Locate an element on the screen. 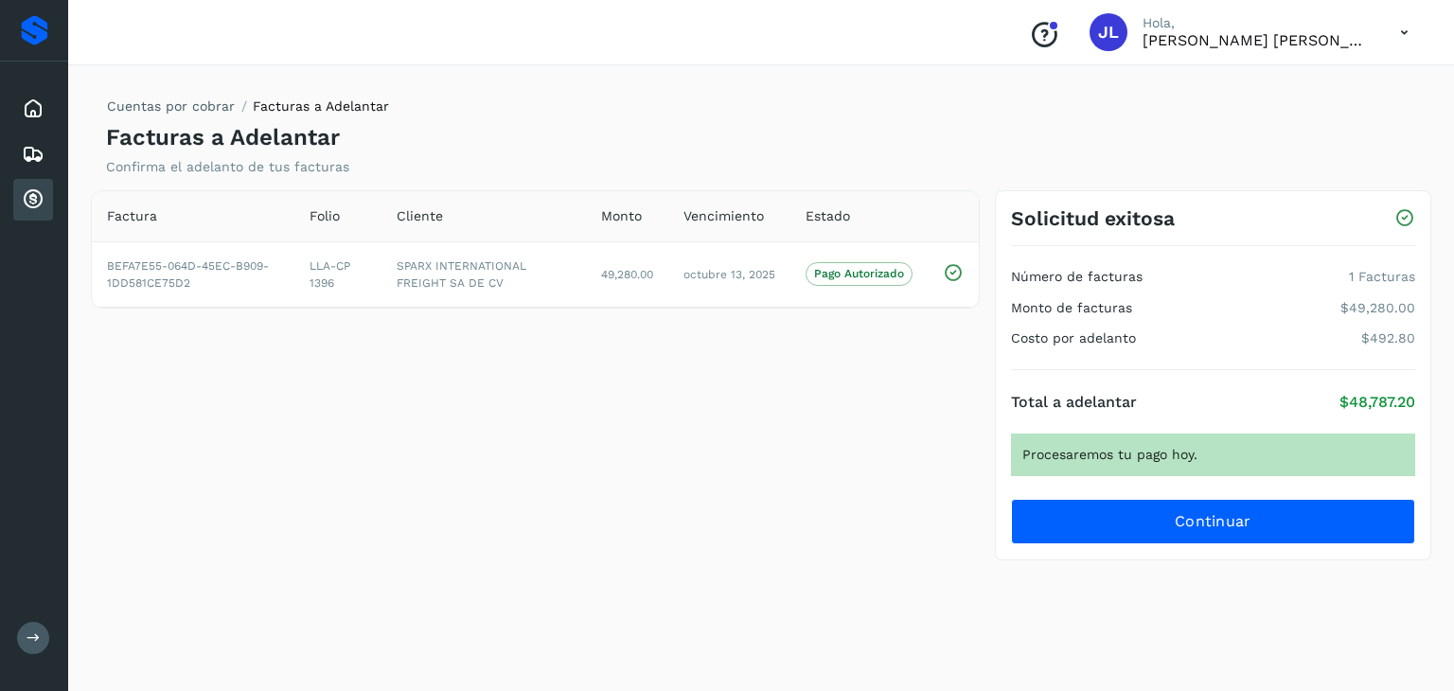 This screenshot has height=691, width=1454. span: Monto is located at coordinates (621, 216).